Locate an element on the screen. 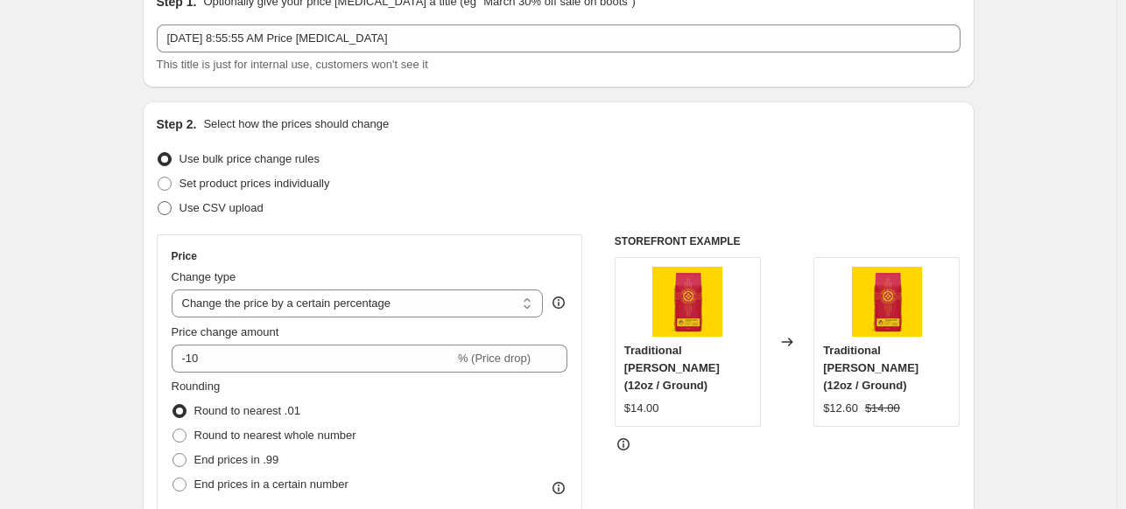  span: This title is just for internal use, customers won't see it is located at coordinates (292, 64).